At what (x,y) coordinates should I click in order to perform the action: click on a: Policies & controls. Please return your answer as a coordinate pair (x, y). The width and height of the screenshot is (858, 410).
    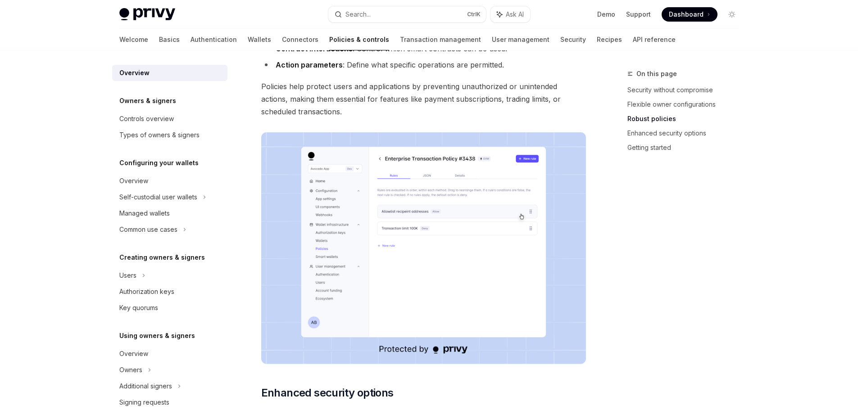
    Looking at the image, I should click on (359, 40).